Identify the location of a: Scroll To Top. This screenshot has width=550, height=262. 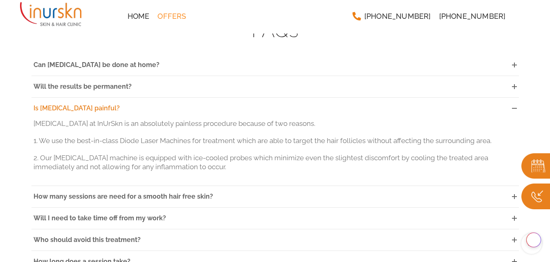
(532, 244).